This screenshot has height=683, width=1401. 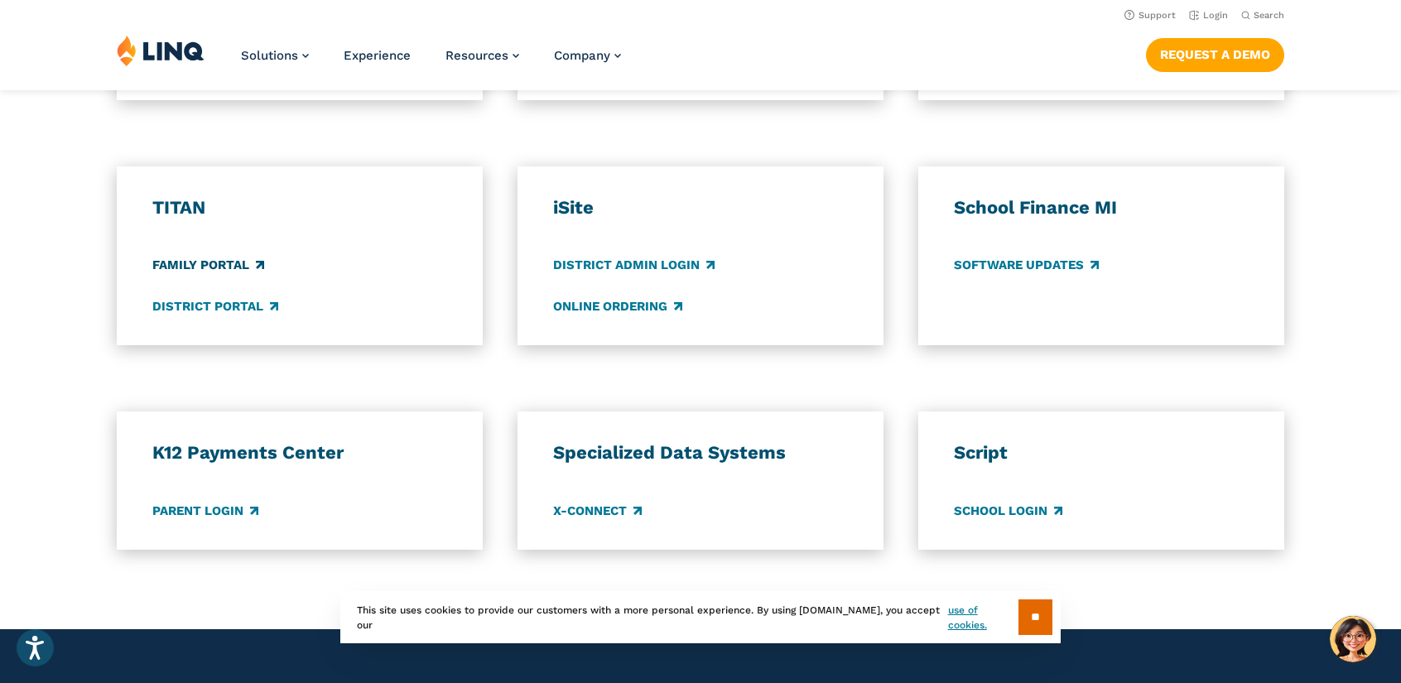 What do you see at coordinates (618, 306) in the screenshot?
I see `a: Online Ordering` at bounding box center [618, 306].